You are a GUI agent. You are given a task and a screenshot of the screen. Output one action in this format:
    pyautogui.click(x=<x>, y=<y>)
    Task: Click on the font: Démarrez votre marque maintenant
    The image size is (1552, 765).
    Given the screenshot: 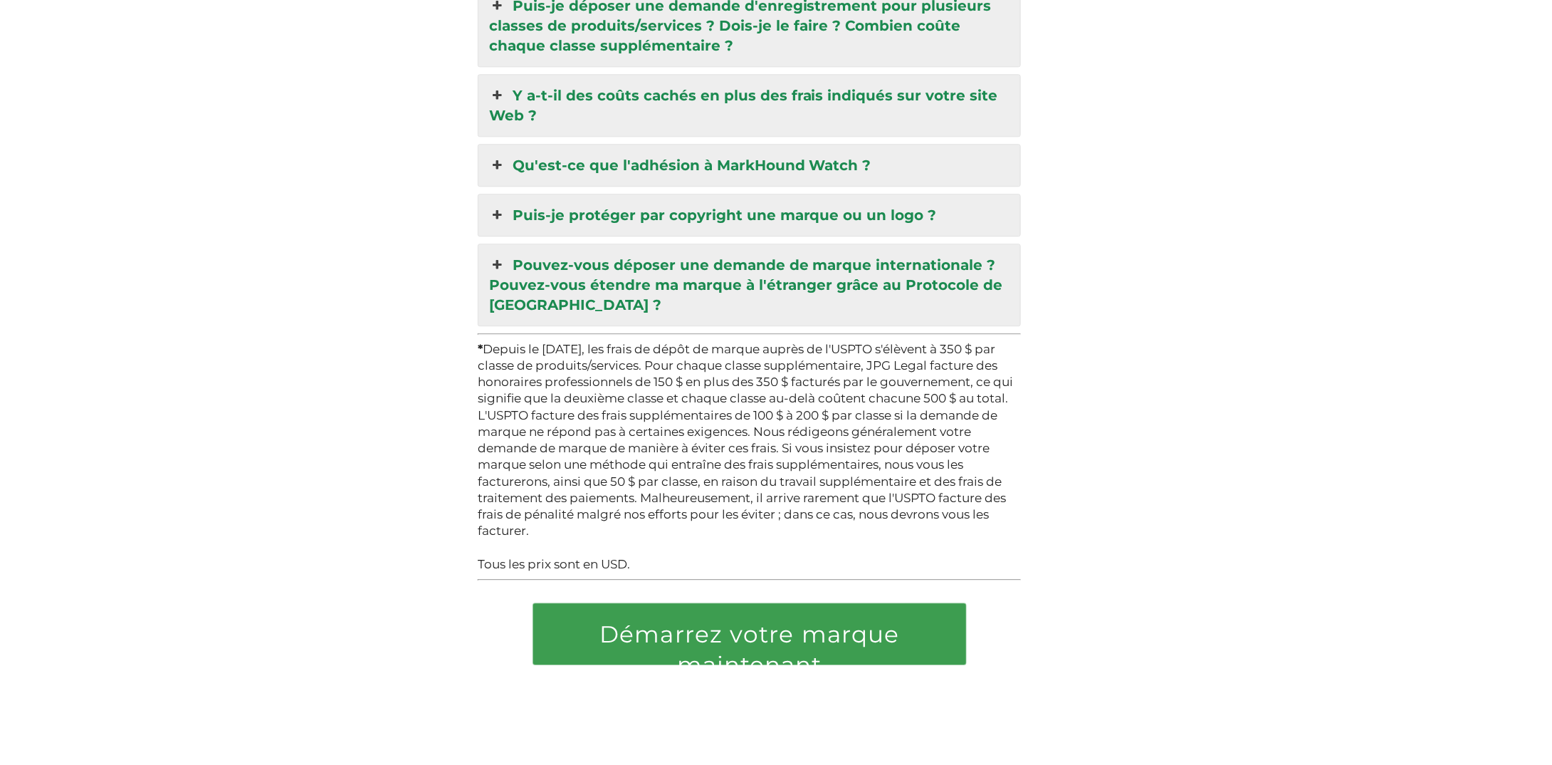 What is the action you would take?
    pyautogui.click(x=749, y=649)
    